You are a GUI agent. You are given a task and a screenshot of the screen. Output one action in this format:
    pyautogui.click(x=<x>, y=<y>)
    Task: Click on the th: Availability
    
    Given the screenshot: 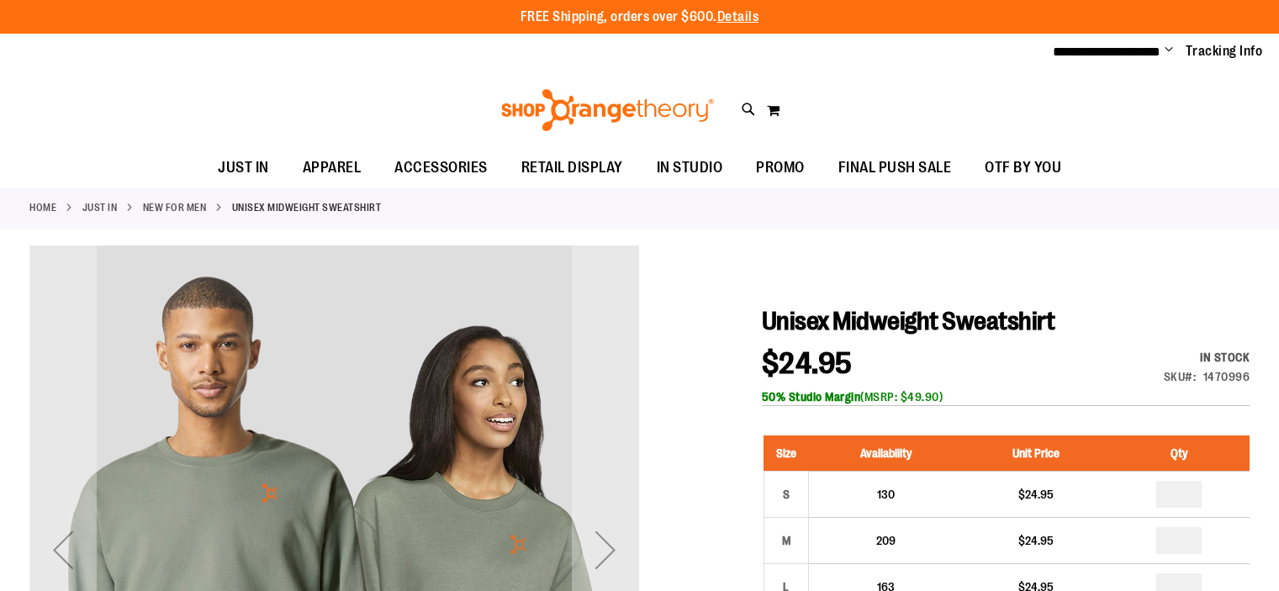 What is the action you would take?
    pyautogui.click(x=885, y=453)
    